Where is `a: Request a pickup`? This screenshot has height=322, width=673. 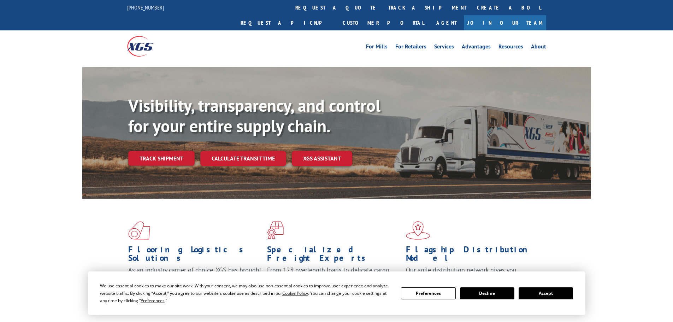 a: Request a pickup is located at coordinates (286, 23).